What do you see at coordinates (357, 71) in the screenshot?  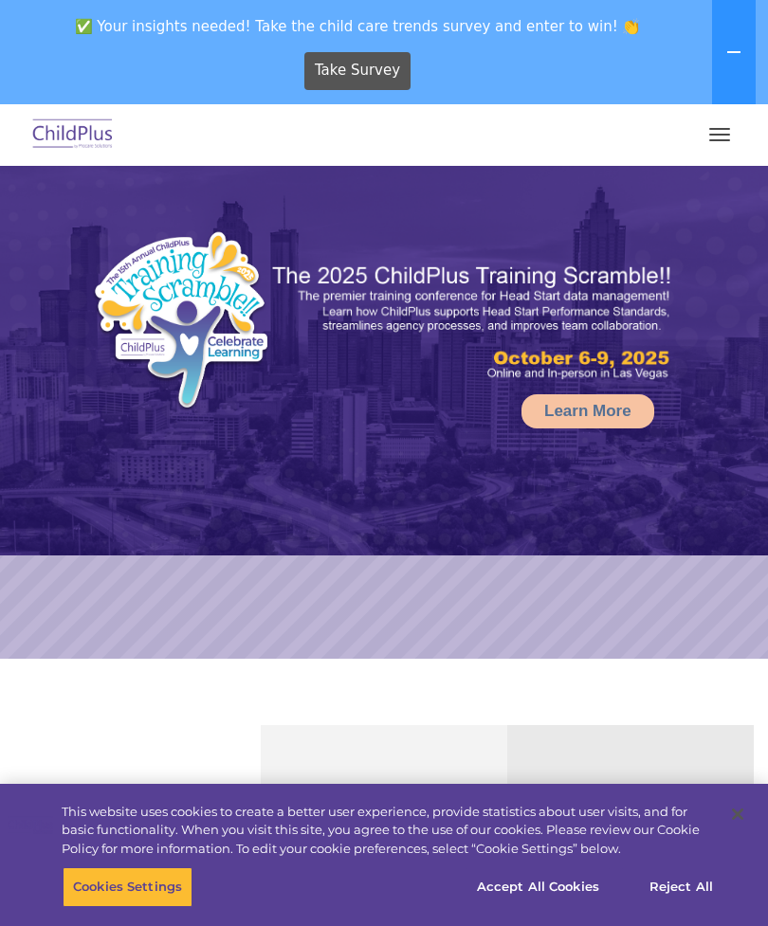 I see `a: Take Survey` at bounding box center [357, 71].